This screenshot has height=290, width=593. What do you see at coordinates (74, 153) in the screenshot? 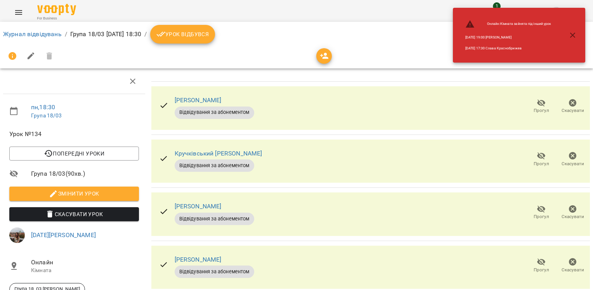
I see `button: Попередні уроки` at bounding box center [74, 153].